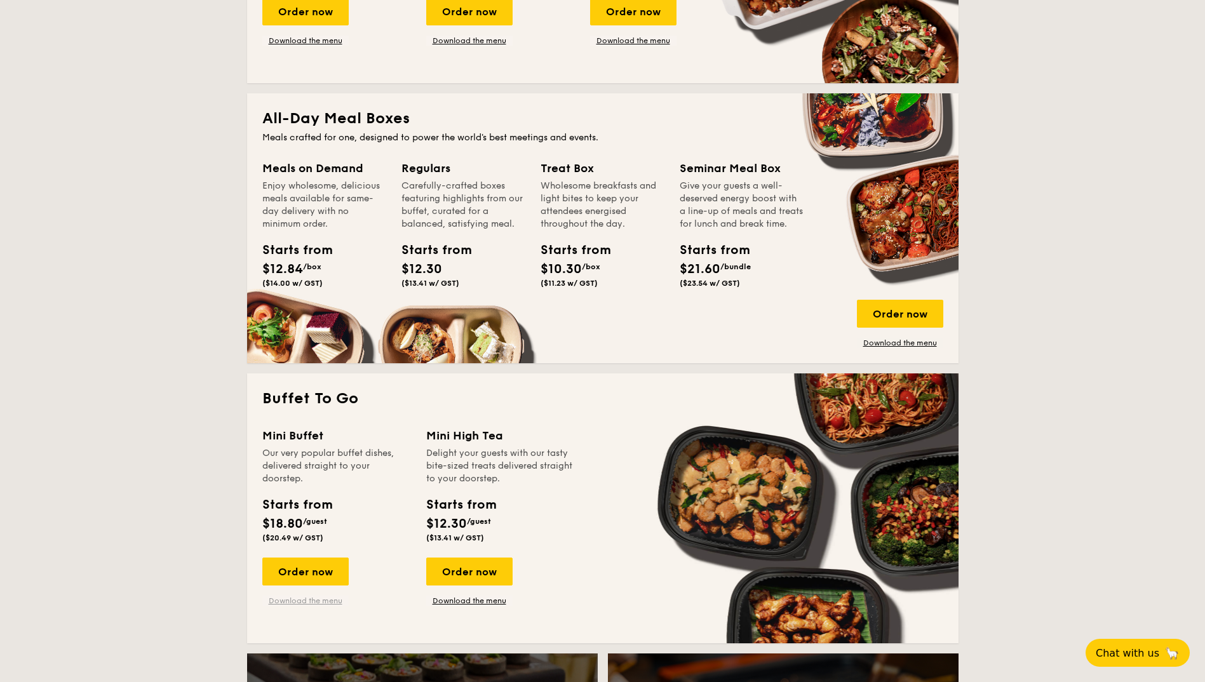 This screenshot has height=682, width=1205. What do you see at coordinates (337, 466) in the screenshot?
I see `div: Our very popular buffet dishes, delivered straight to your doorstep.` at bounding box center [337, 466].